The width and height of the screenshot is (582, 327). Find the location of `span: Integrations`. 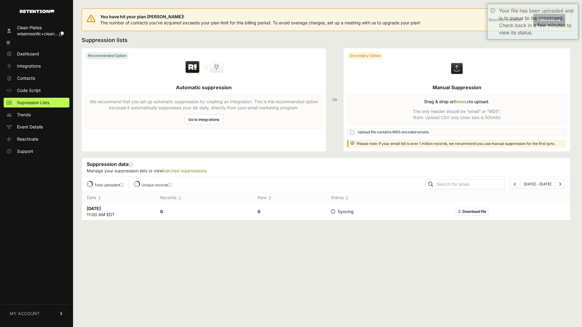

span: Integrations is located at coordinates (29, 66).